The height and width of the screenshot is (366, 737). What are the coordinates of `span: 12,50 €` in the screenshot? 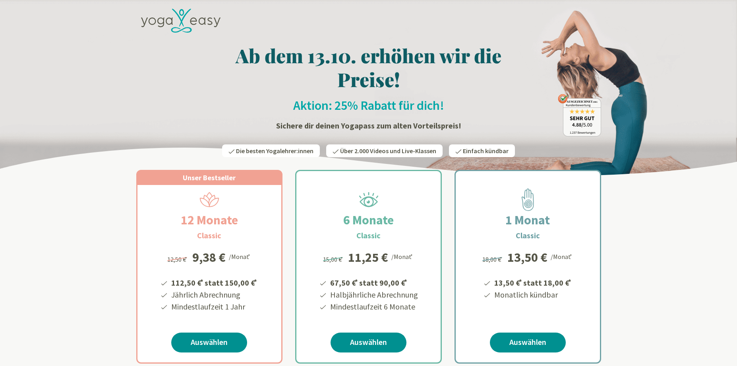 It's located at (178, 259).